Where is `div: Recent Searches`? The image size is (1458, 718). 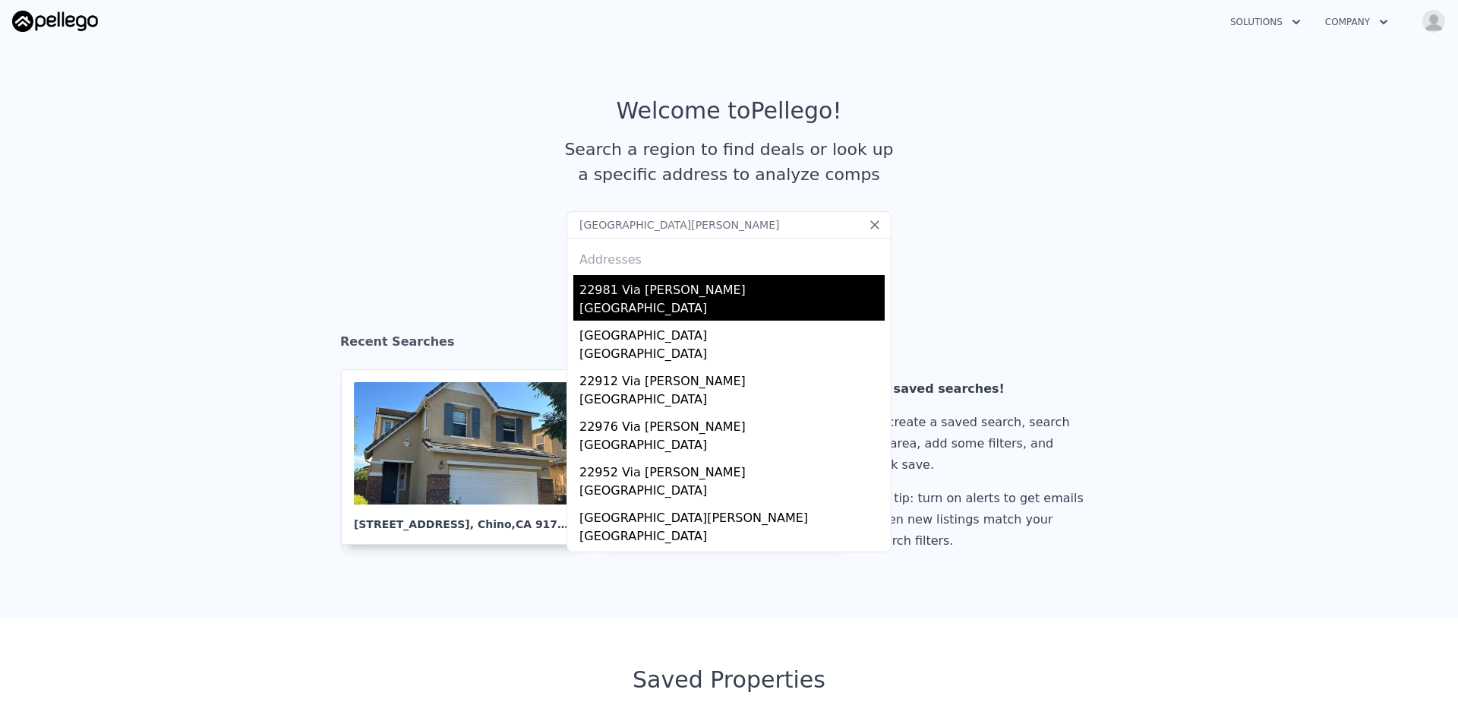
div: Recent Searches is located at coordinates (729, 345).